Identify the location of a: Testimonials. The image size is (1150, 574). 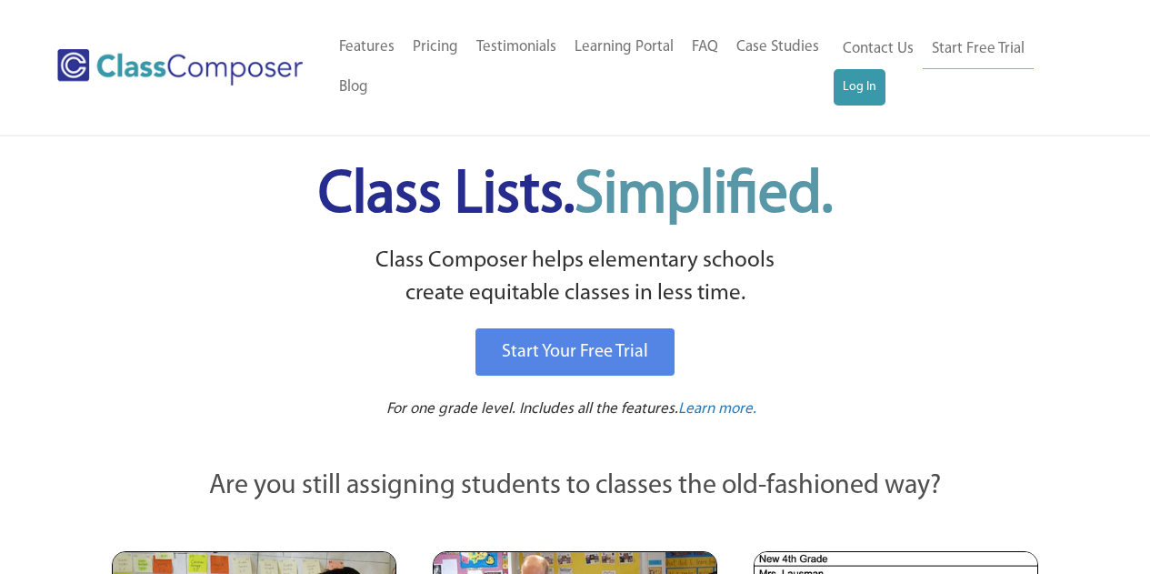
(516, 47).